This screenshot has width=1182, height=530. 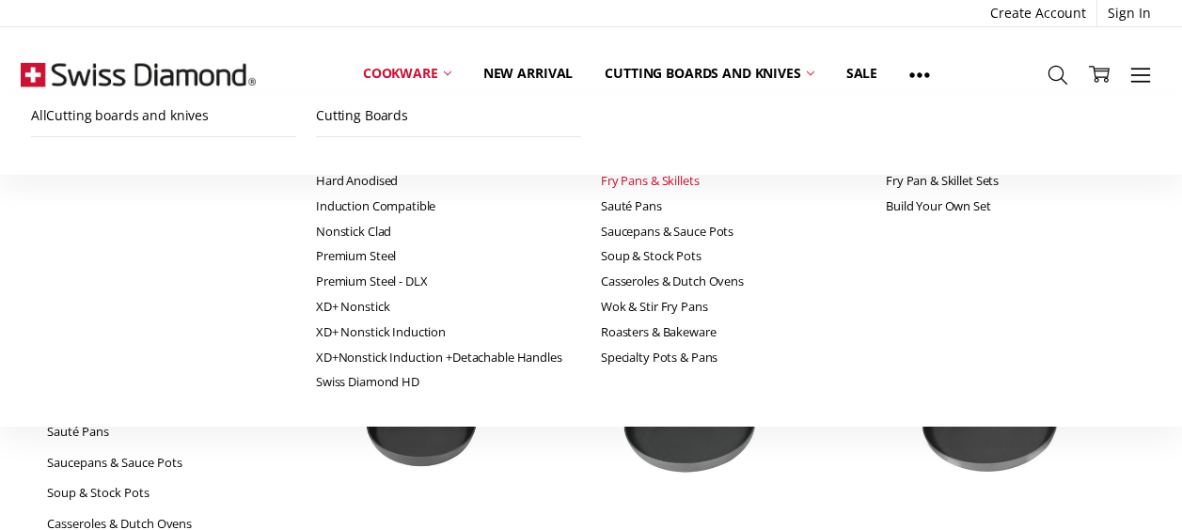 I want to click on a: Cutting boards and knives, so click(x=709, y=73).